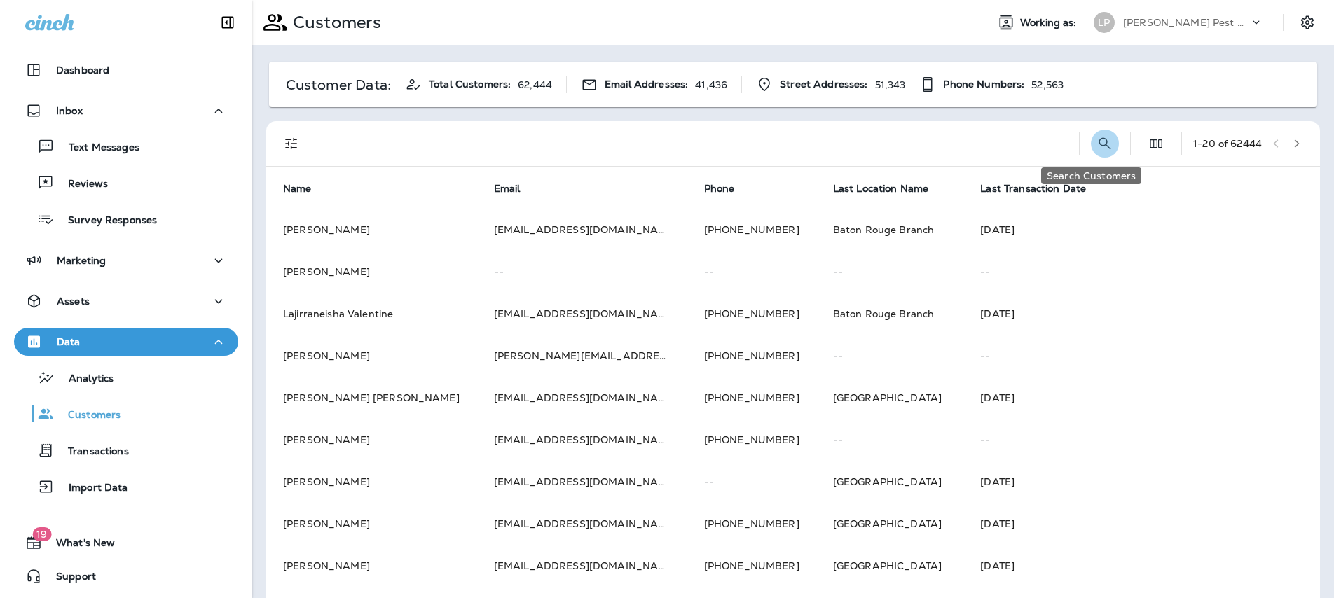  Describe the element at coordinates (126, 342) in the screenshot. I see `button: Data` at that location.